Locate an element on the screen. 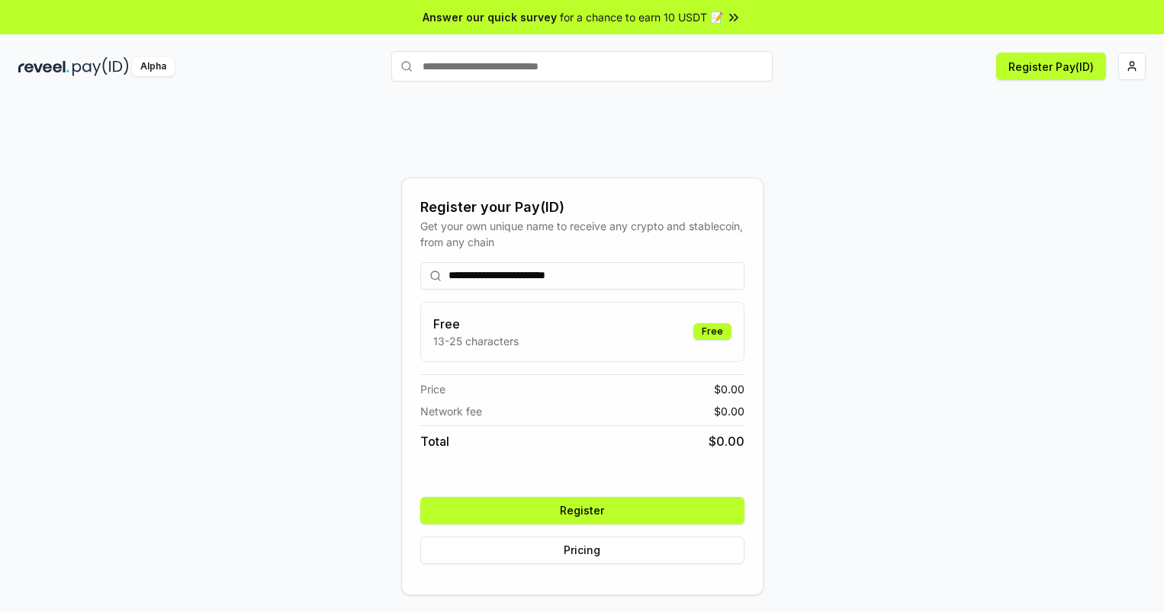  span: Network fee is located at coordinates (451, 411).